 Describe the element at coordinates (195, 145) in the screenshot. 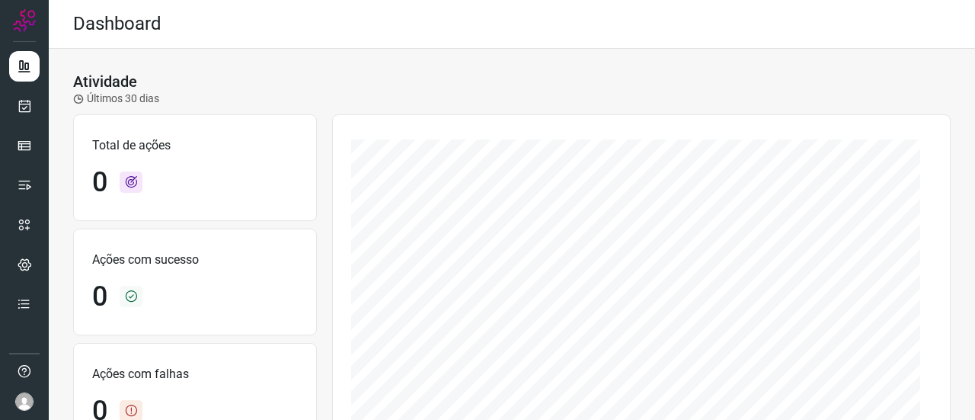

I see `p: Total de ações` at that location.